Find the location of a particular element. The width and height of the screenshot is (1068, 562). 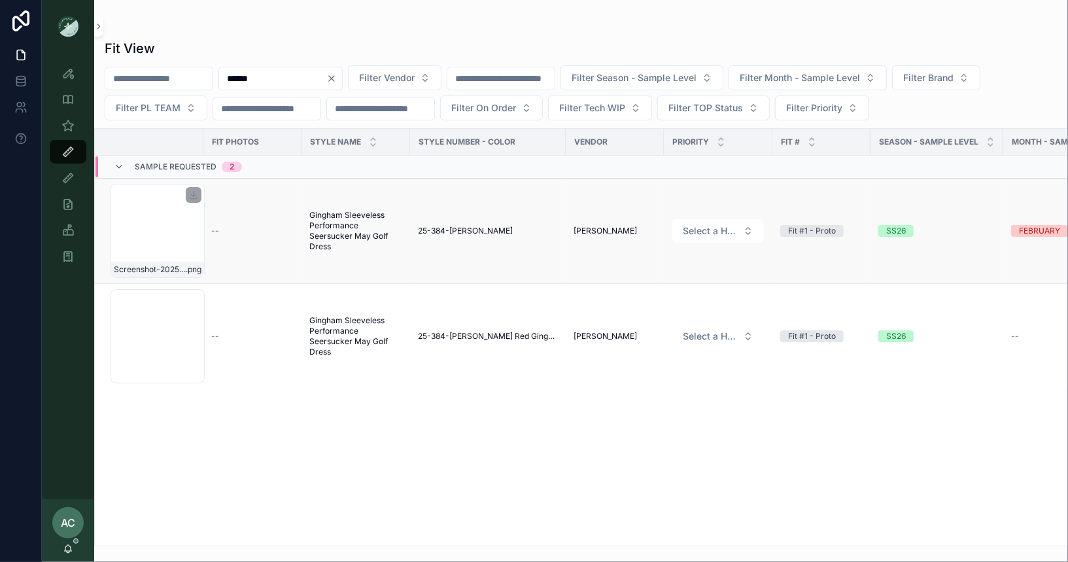

div: 2 is located at coordinates (231, 167).